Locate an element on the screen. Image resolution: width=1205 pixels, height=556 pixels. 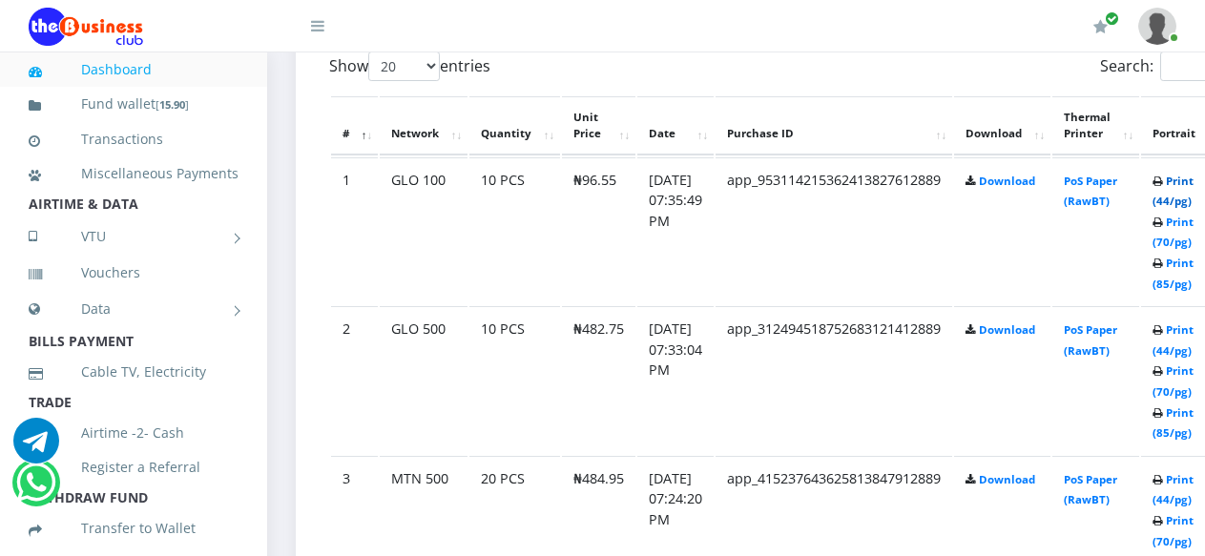
a: Dashboard is located at coordinates (134, 70).